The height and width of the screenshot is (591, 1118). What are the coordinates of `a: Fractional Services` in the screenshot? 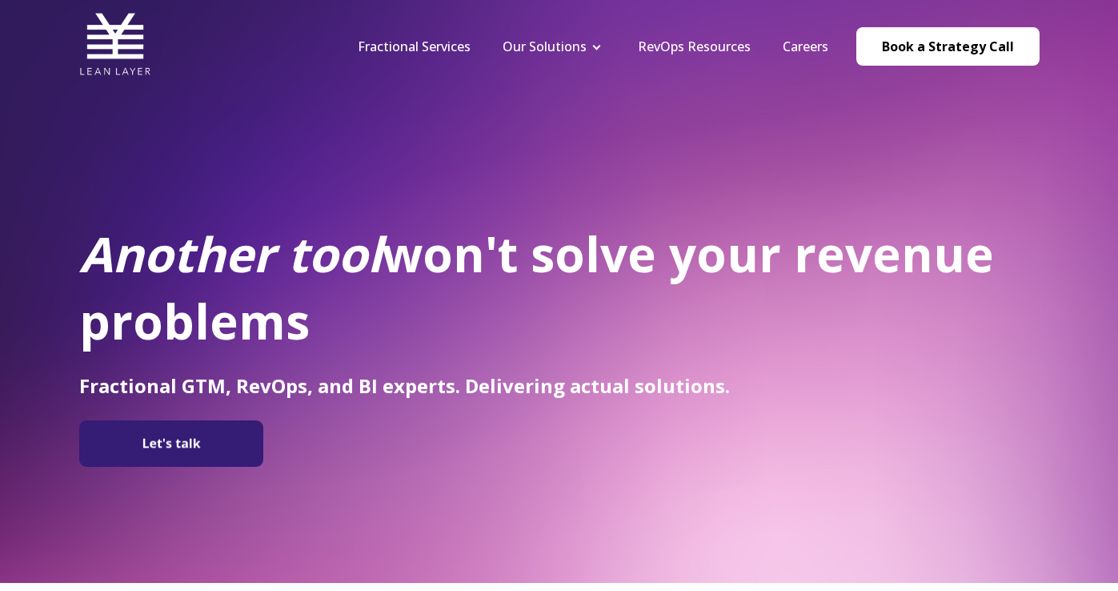 It's located at (414, 46).